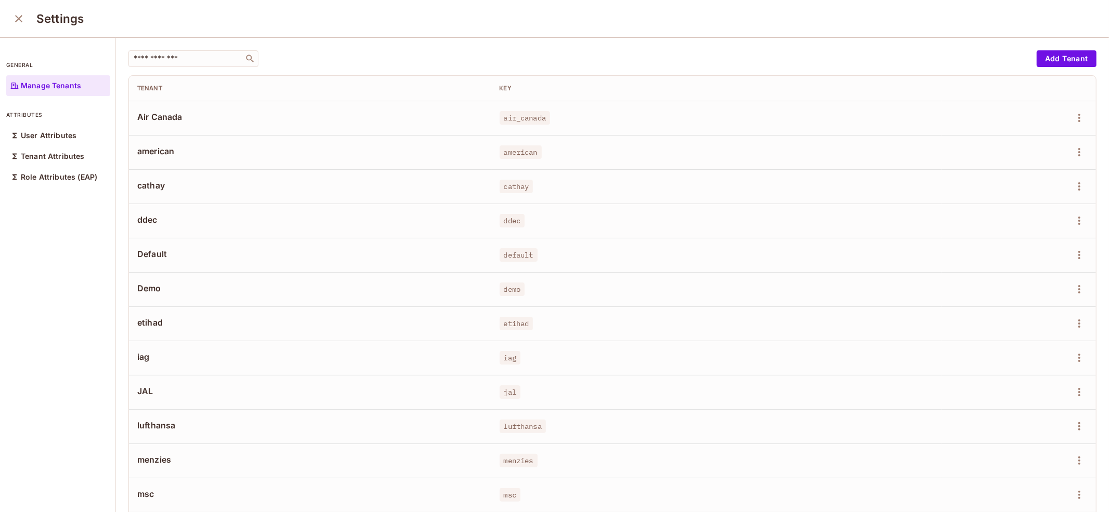  I want to click on span: air_canada, so click(525, 118).